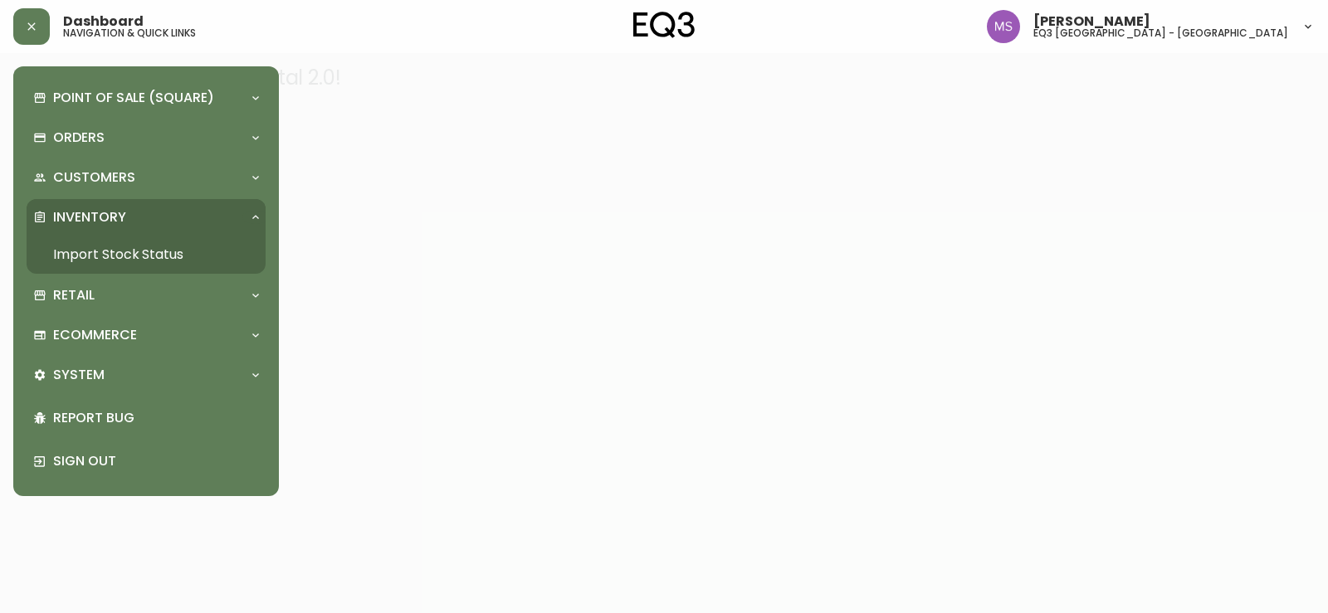  Describe the element at coordinates (156, 418) in the screenshot. I see `p: Report Bug` at that location.